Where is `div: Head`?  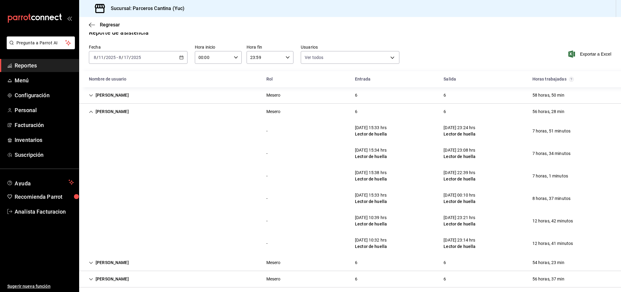 div: Head is located at coordinates (350, 79).